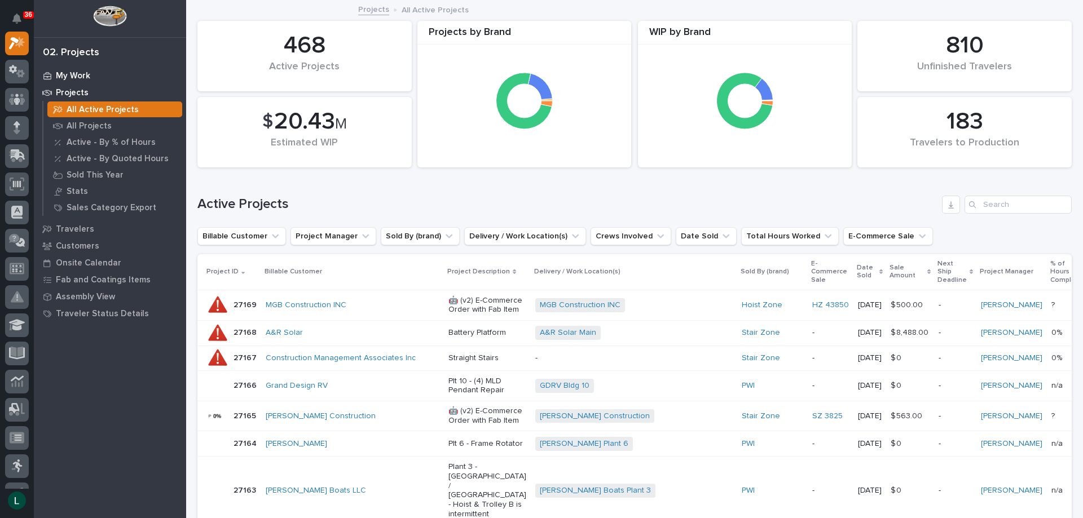 This screenshot has height=518, width=1083. I want to click on a: Traveler Status Details, so click(110, 314).